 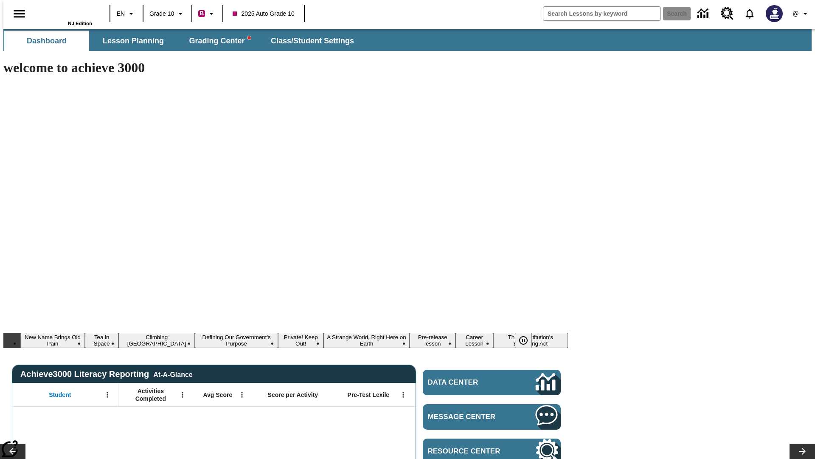 What do you see at coordinates (474, 340) in the screenshot?
I see `button: Slide 8 Career Lesson` at bounding box center [474, 340].